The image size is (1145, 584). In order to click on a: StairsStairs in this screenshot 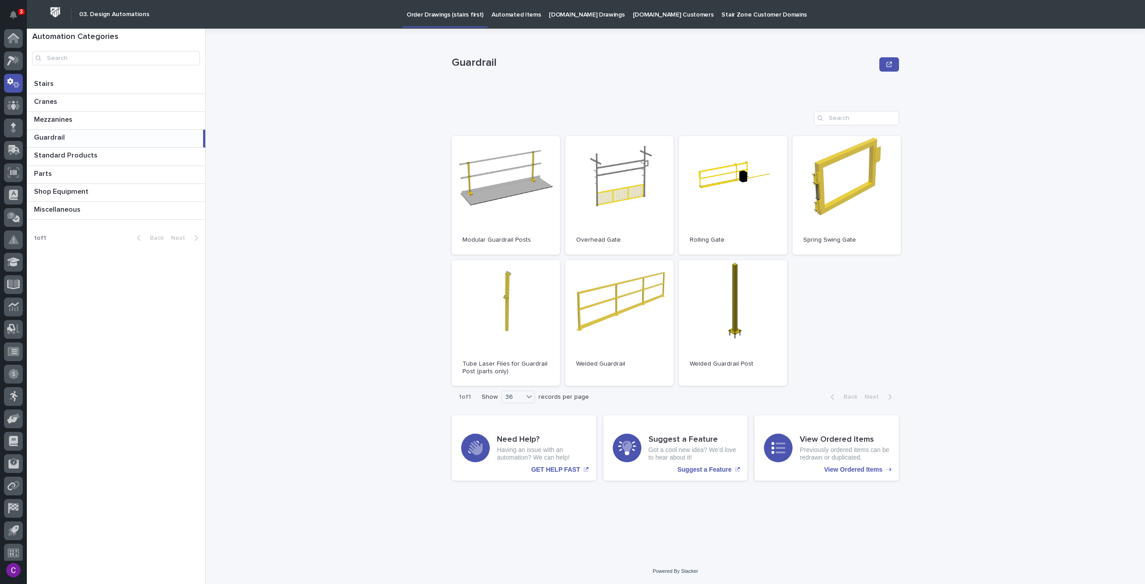, I will do `click(116, 85)`.